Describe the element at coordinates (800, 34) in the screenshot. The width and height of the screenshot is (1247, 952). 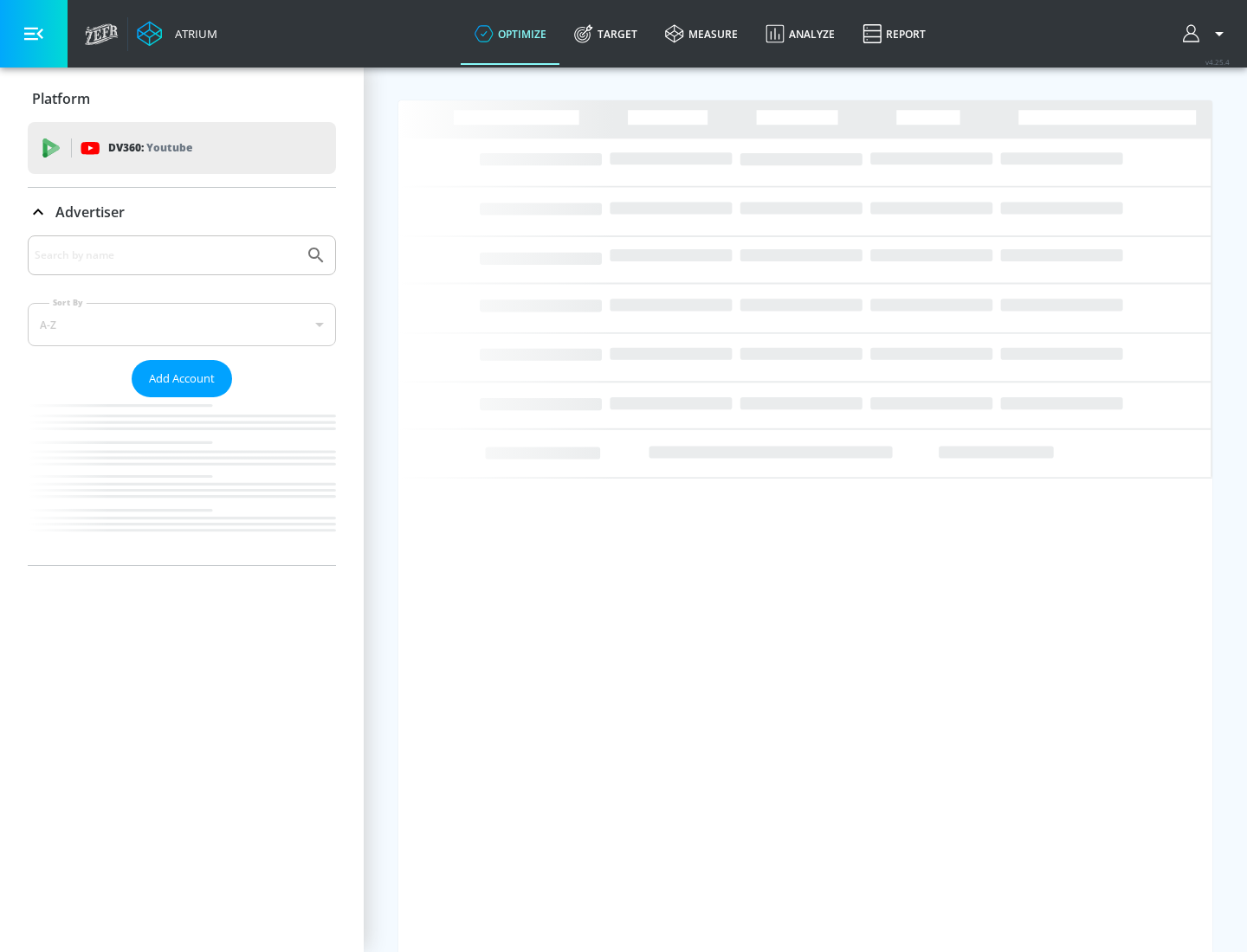
I see `a: Analyze` at that location.